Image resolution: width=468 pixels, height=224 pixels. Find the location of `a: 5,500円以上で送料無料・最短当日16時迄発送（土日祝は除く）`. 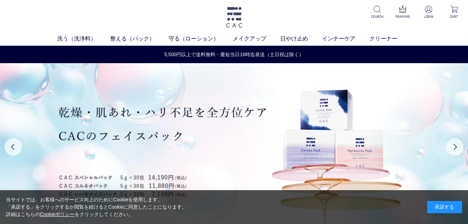

a: 5,500円以上で送料無料・最短当日16時迄発送（土日祝は除く） is located at coordinates (234, 54).